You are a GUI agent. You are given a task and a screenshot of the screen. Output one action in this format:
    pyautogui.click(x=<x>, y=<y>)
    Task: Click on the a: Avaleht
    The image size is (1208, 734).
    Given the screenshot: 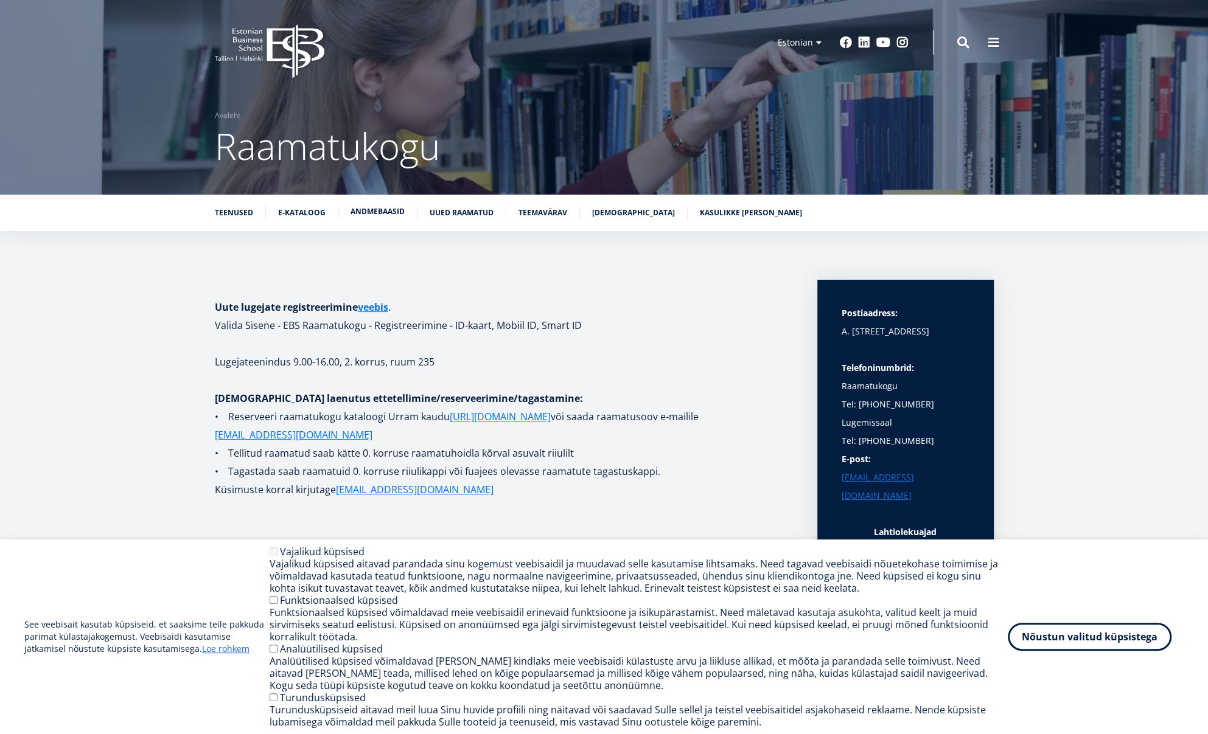 What is the action you would take?
    pyautogui.click(x=228, y=116)
    